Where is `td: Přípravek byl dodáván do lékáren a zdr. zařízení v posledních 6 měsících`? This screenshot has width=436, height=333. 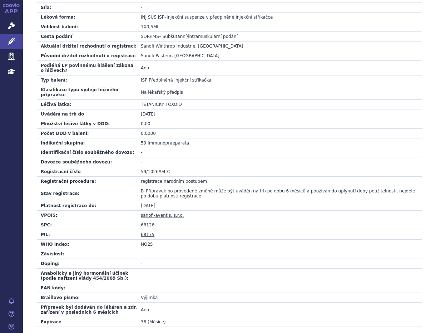 td: Přípravek byl dodáván do lékáren a zdr. zařízení v posledních 6 měsících is located at coordinates (87, 309).